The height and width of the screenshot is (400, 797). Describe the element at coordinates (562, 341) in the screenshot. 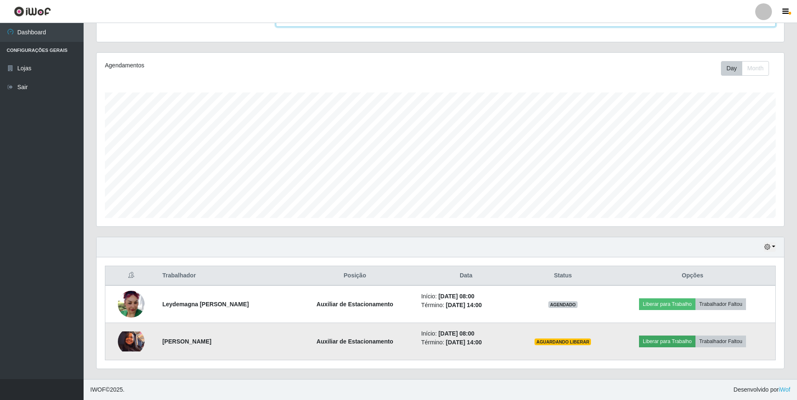

I see `span: AGUARDANDO LIBERAR` at that location.